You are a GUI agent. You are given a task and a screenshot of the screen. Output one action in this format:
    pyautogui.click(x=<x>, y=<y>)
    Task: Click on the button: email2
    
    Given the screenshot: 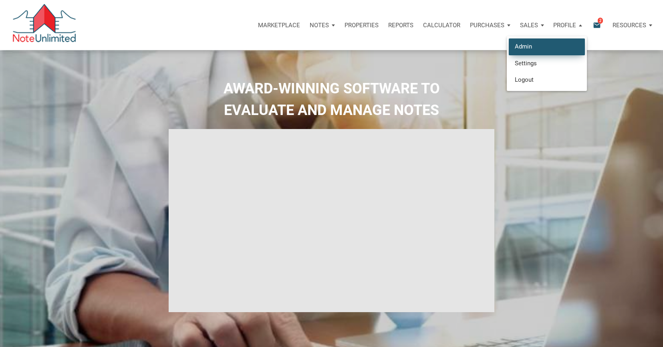 What is the action you would take?
    pyautogui.click(x=598, y=25)
    